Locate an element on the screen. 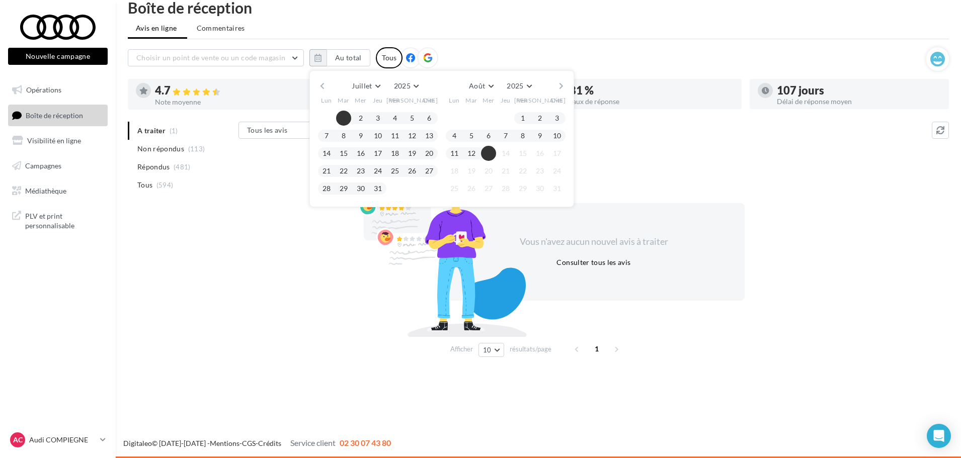  div: Délai de réponse moyen is located at coordinates (859, 102).